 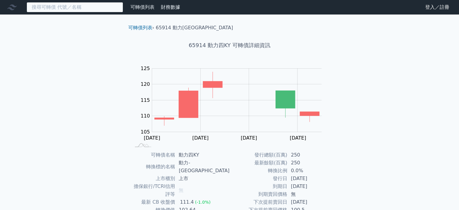 I want to click on td: 擔保銀行/TCRI信用評等, so click(x=153, y=190).